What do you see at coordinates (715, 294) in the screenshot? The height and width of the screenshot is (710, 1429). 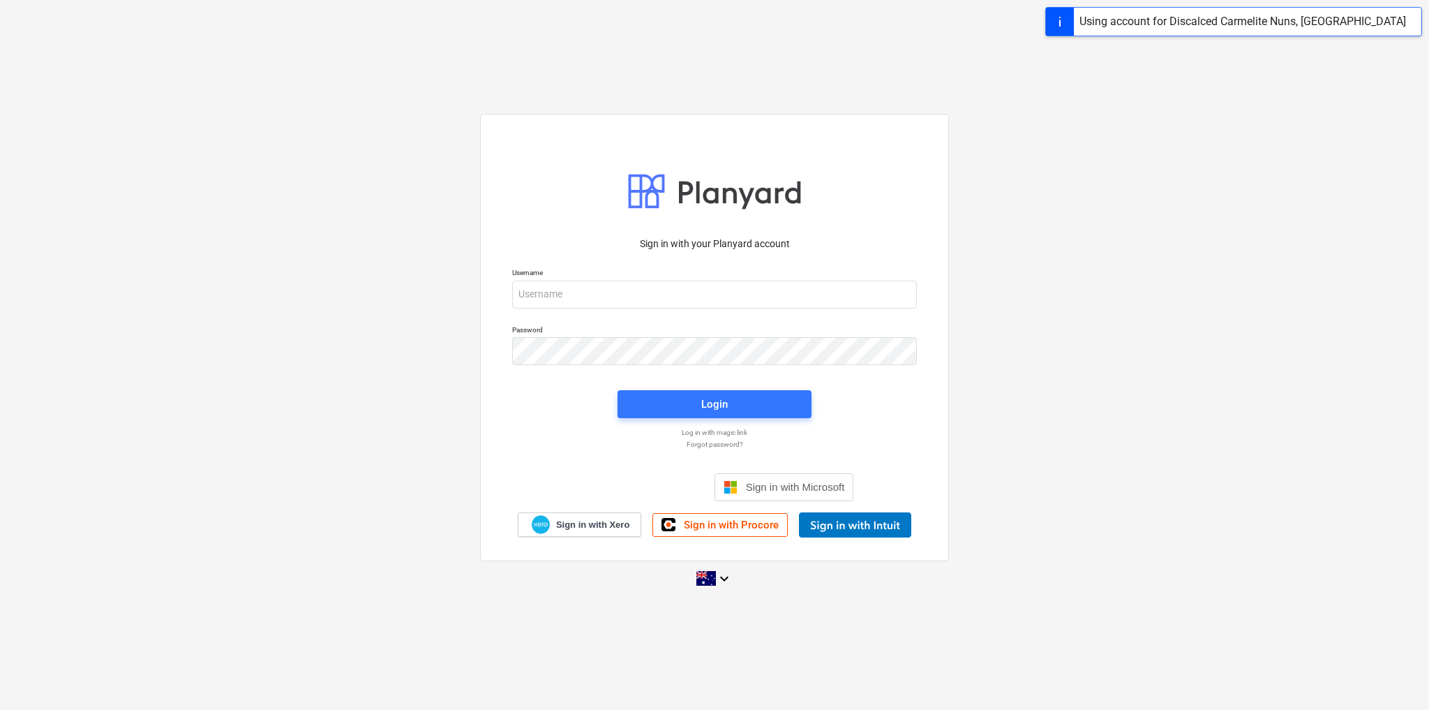 I see `input: Username` at bounding box center [715, 294].